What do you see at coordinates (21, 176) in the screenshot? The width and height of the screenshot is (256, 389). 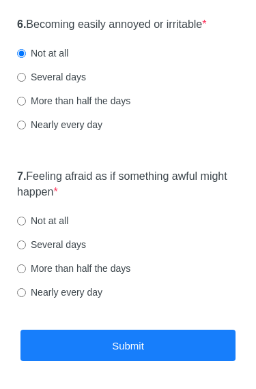 I see `strong: 7.` at bounding box center [21, 176].